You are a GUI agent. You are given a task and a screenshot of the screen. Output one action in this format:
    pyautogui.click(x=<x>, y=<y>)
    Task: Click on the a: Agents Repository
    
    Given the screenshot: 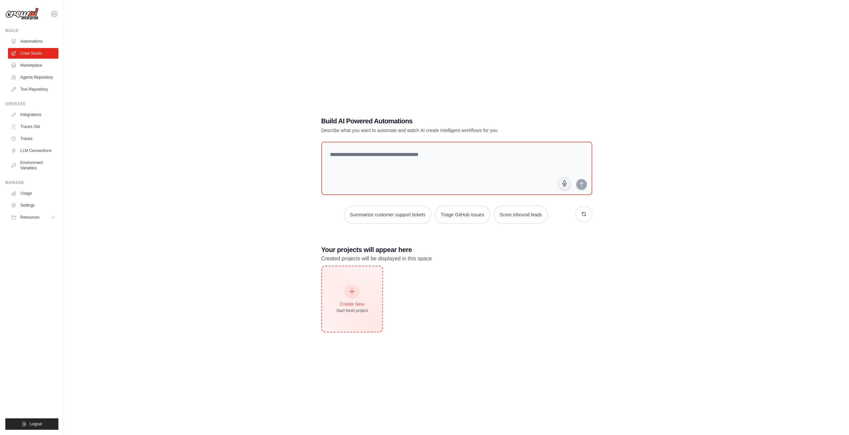 What is the action you would take?
    pyautogui.click(x=33, y=77)
    